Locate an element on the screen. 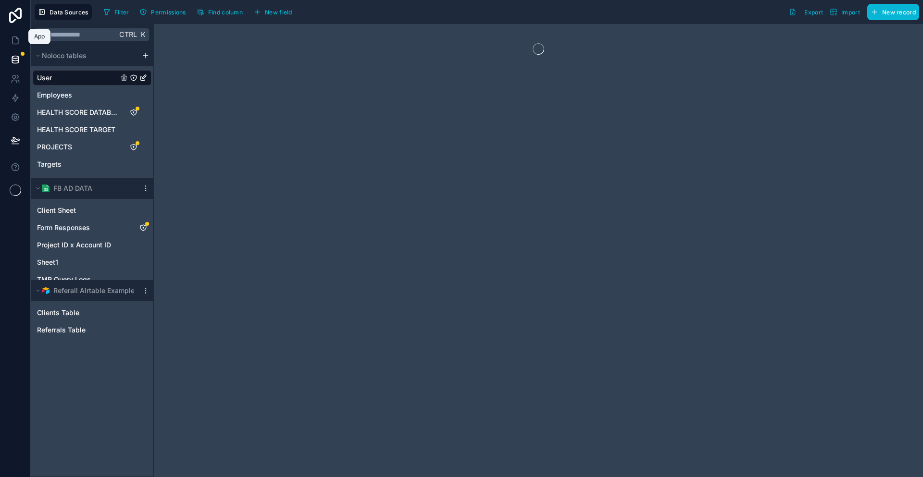 This screenshot has width=923, height=477. span: Permissions is located at coordinates (168, 12).